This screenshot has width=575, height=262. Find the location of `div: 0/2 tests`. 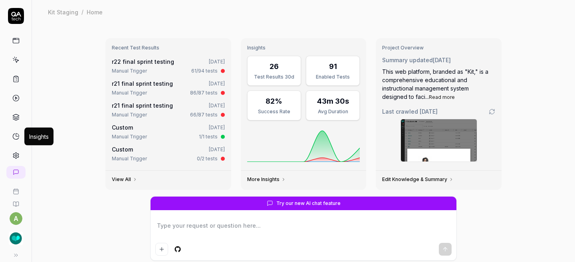

div: 0/2 tests is located at coordinates (207, 159).